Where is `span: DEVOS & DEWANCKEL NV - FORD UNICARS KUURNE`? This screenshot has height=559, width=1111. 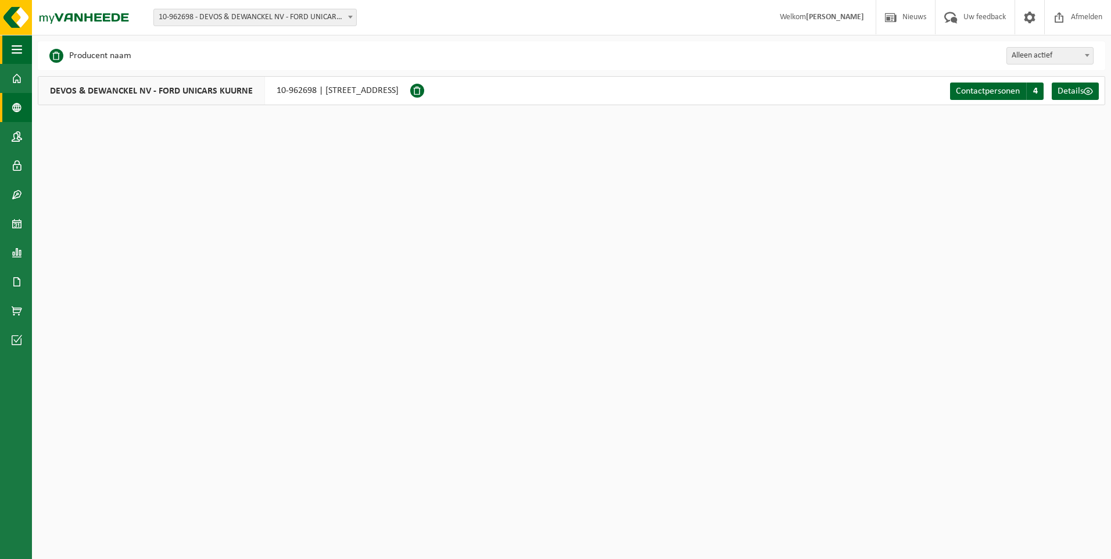
span: DEVOS & DEWANCKEL NV - FORD UNICARS KUURNE is located at coordinates (152, 91).